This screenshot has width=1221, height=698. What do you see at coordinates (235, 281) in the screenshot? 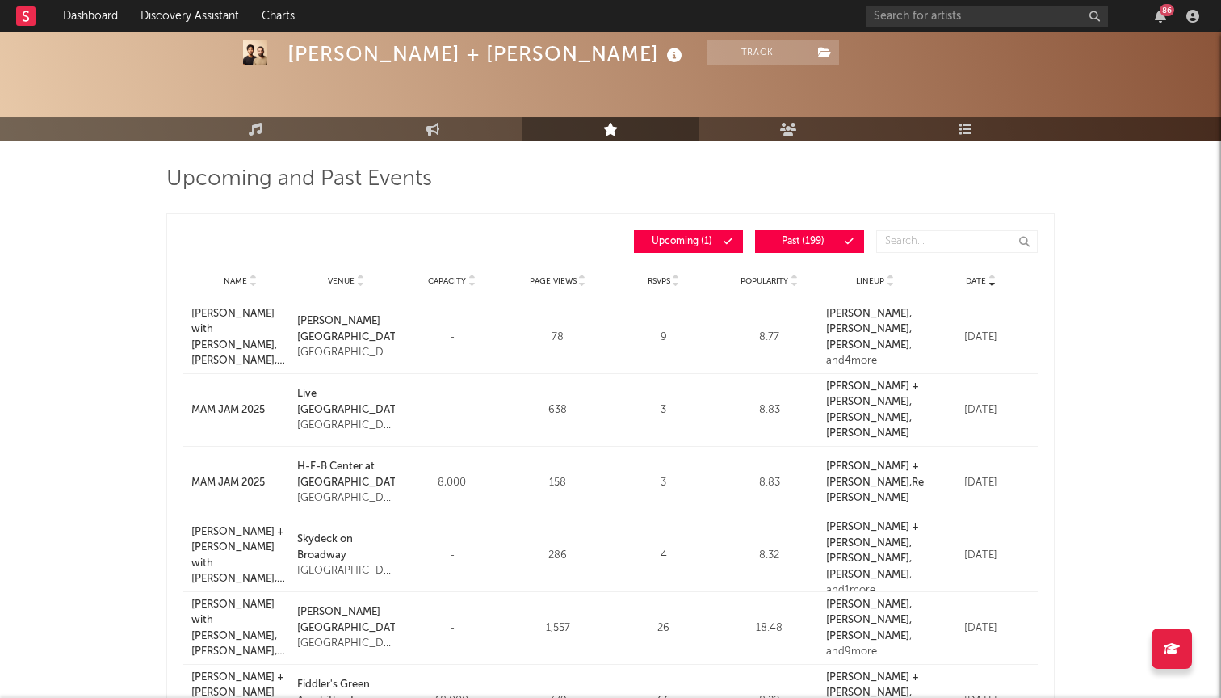
I see `span: Name` at bounding box center [235, 281].